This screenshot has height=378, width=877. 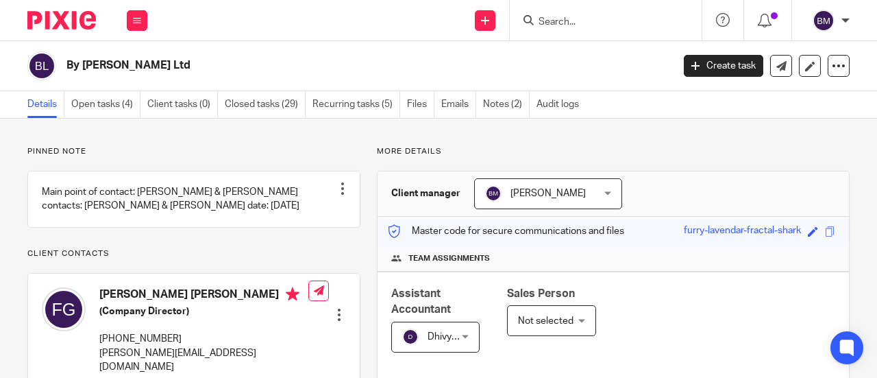 I want to click on div: furry-lavendar-fractal-shark, so click(x=742, y=231).